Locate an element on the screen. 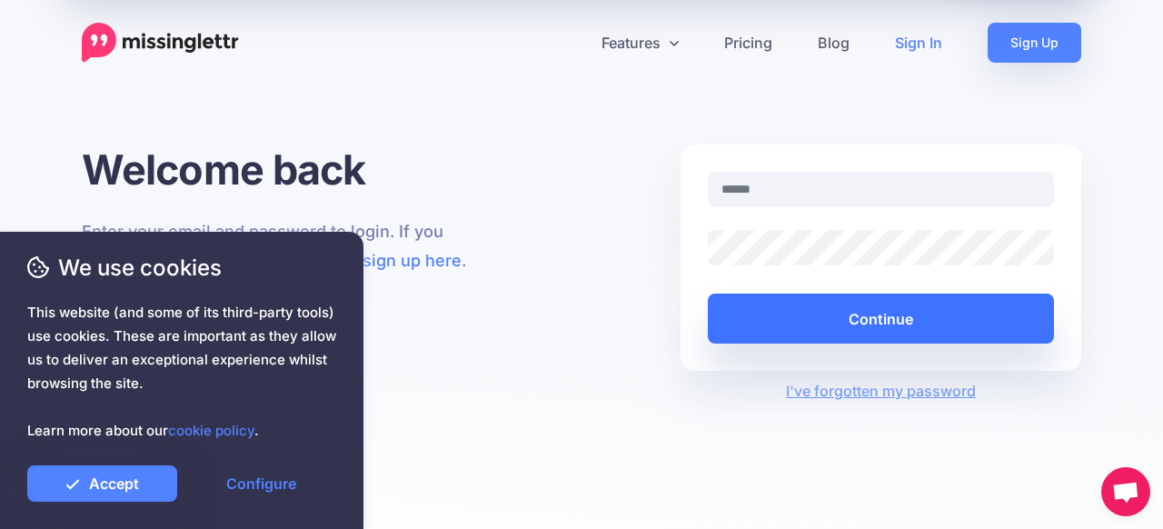  span: We use cookies is located at coordinates (182, 267).